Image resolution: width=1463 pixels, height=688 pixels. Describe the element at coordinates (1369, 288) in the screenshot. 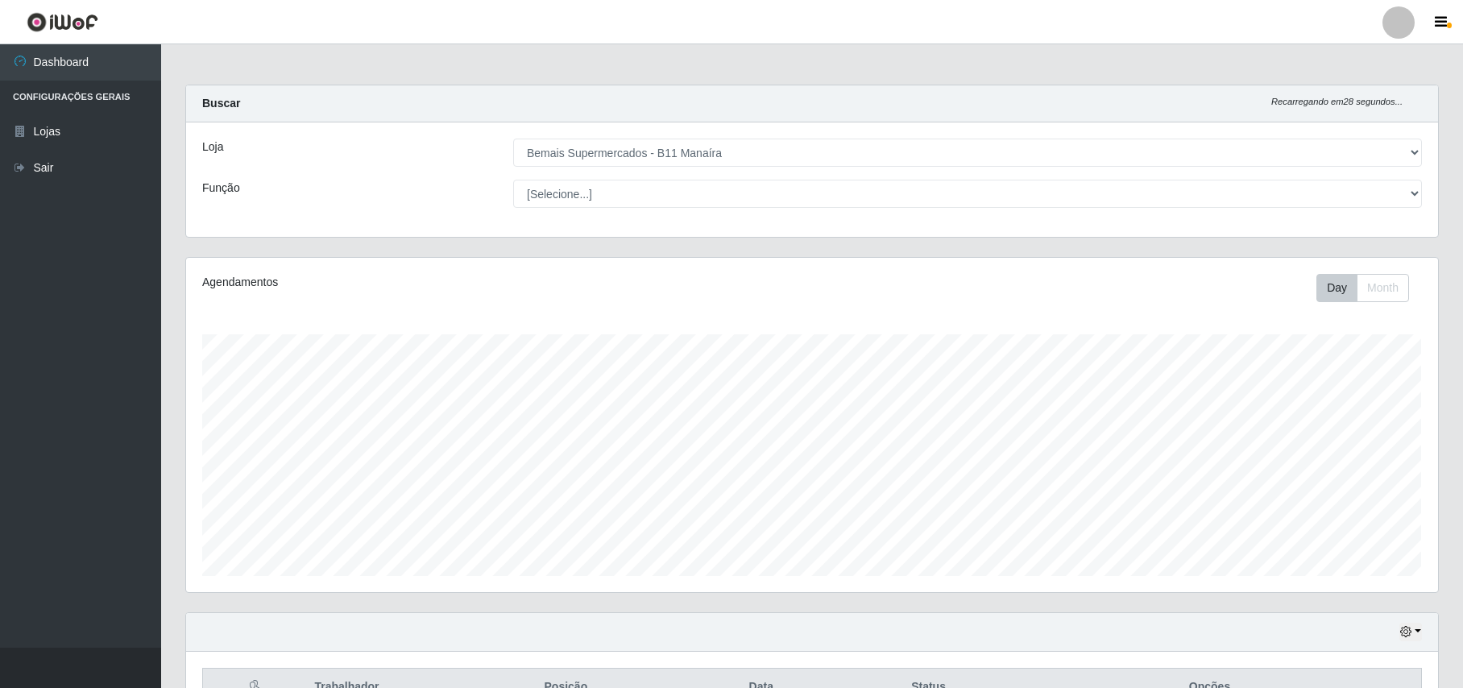

I see `div: Toolbar with button groups` at that location.